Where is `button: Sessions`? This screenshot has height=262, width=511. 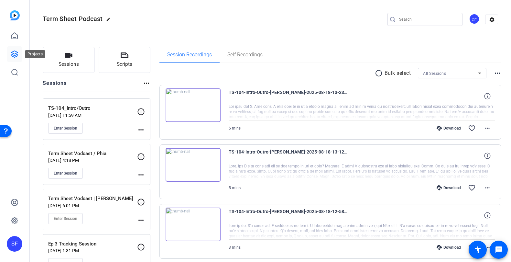 button: Sessions is located at coordinates (69, 60).